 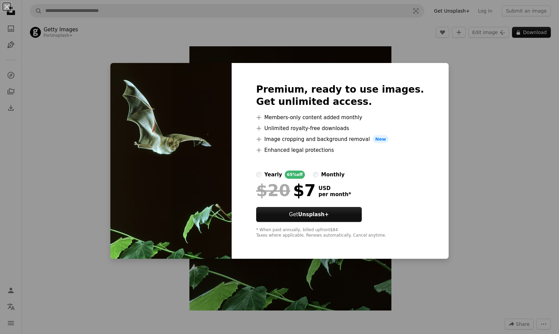 I want to click on span: $20, so click(x=273, y=190).